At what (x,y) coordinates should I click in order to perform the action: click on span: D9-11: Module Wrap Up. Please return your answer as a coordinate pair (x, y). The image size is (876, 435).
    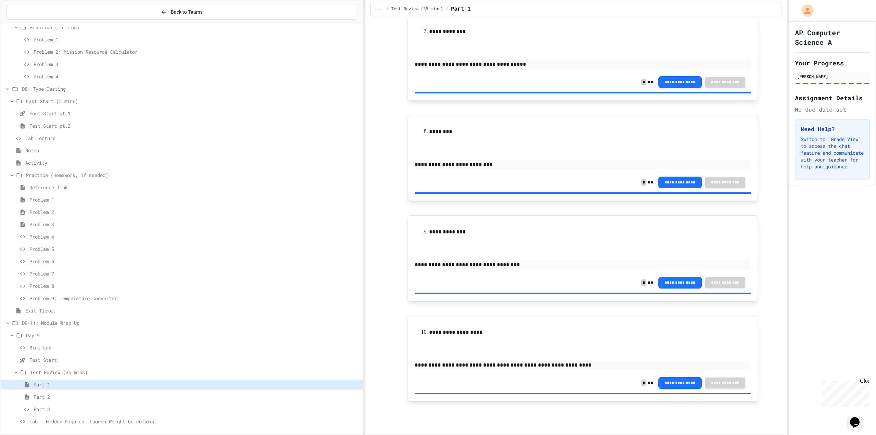
    Looking at the image, I should click on (191, 323).